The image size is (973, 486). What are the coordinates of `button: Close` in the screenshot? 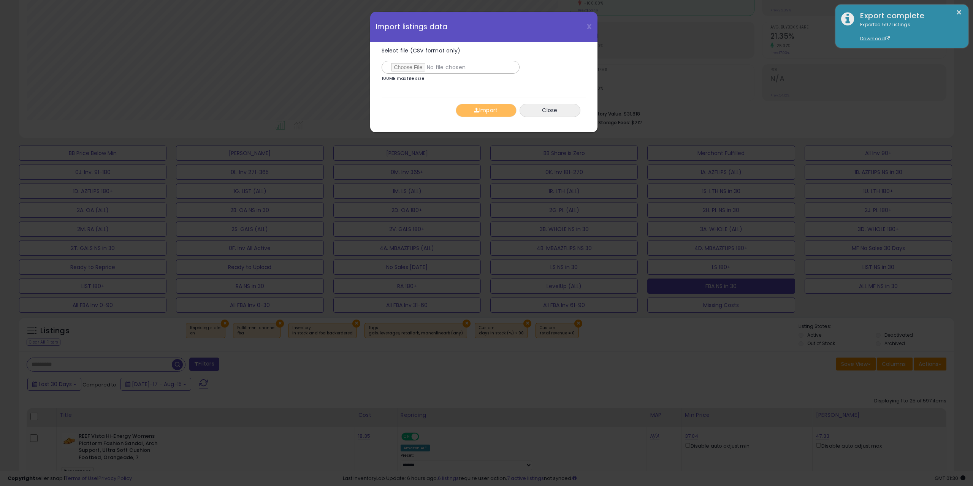 It's located at (550, 110).